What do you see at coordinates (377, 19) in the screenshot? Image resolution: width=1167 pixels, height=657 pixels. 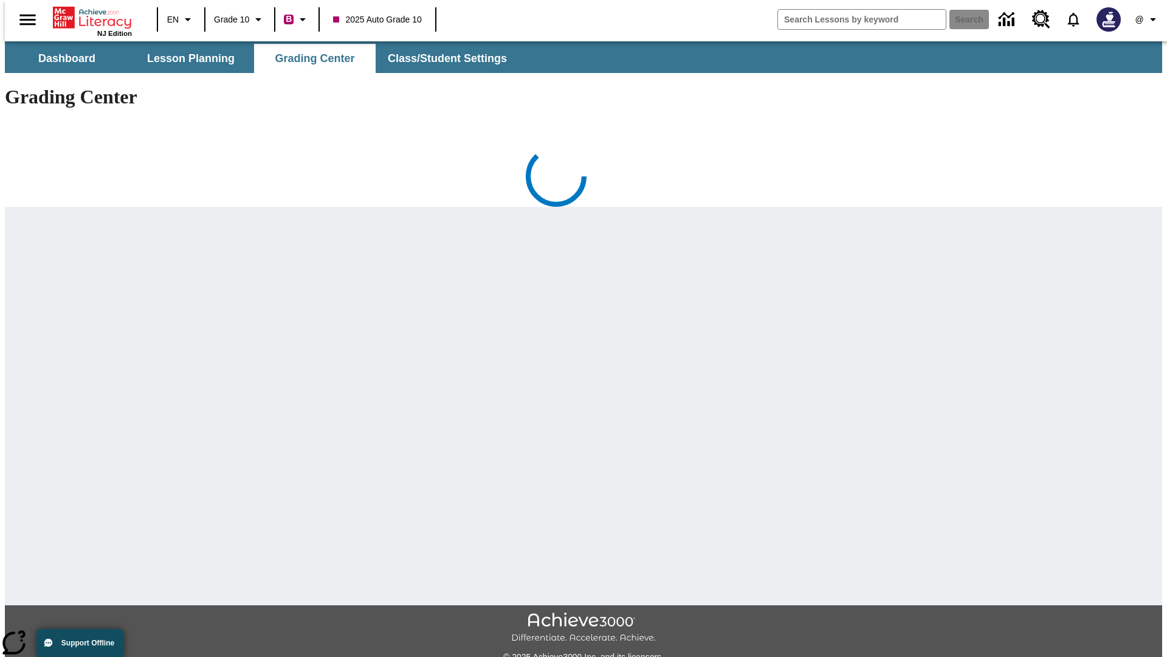 I see `span: 2025 Auto Grade 10` at bounding box center [377, 19].